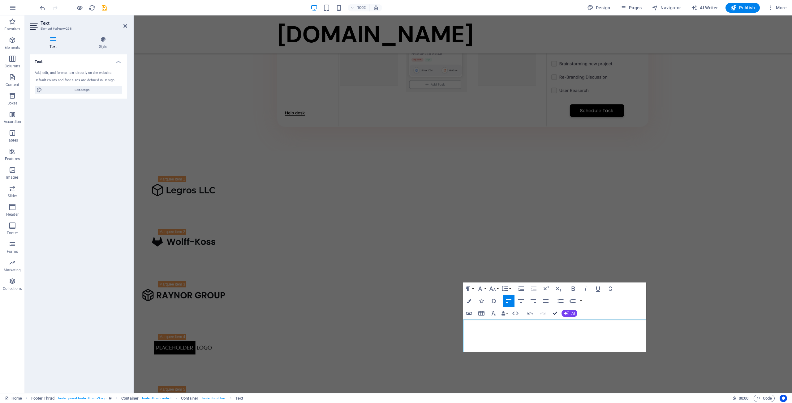 The image size is (792, 403). Describe the element at coordinates (521, 289) in the screenshot. I see `button: Increase Indent` at that location.